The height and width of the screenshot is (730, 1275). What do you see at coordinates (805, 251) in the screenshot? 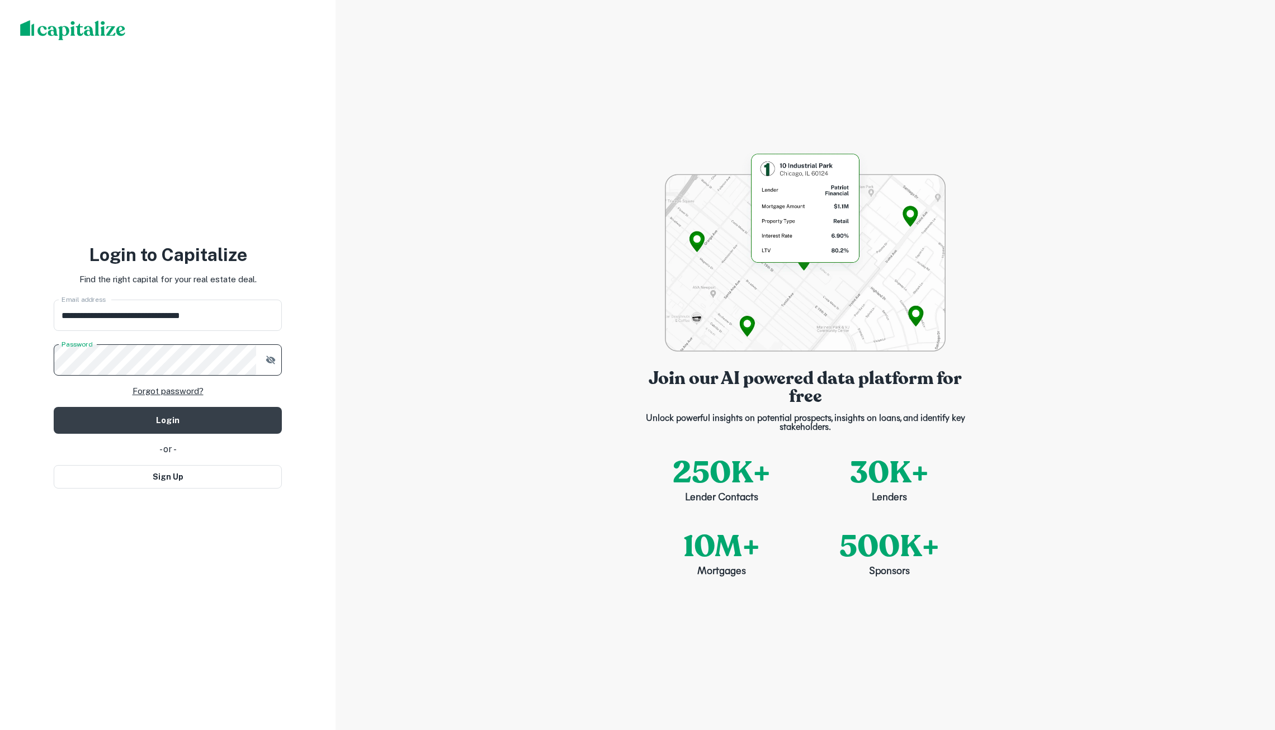
I see `img: login-bg` at bounding box center [805, 251].